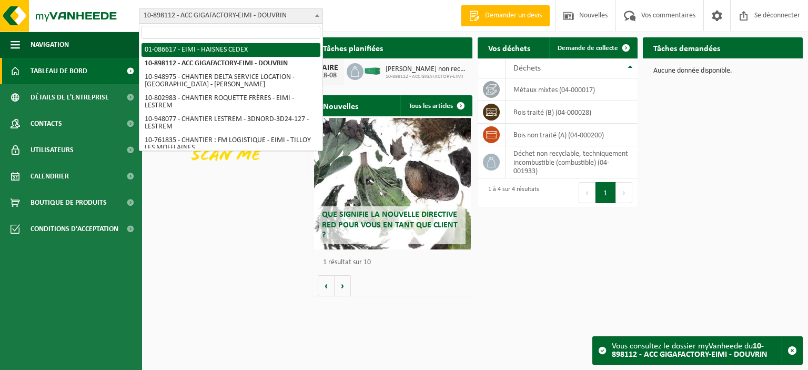 The width and height of the screenshot is (808, 370). What do you see at coordinates (431, 106) in the screenshot?
I see `font: Tous les articles` at bounding box center [431, 106].